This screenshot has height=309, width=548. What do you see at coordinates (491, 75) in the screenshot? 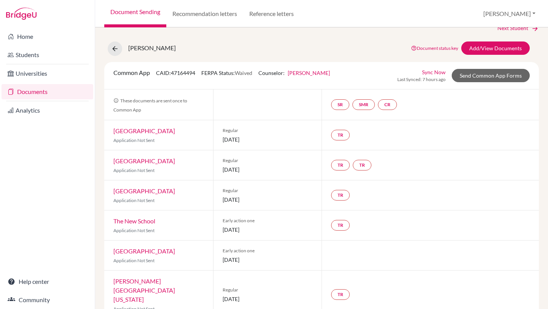
I see `a: Send Common App Forms` at bounding box center [491, 75].